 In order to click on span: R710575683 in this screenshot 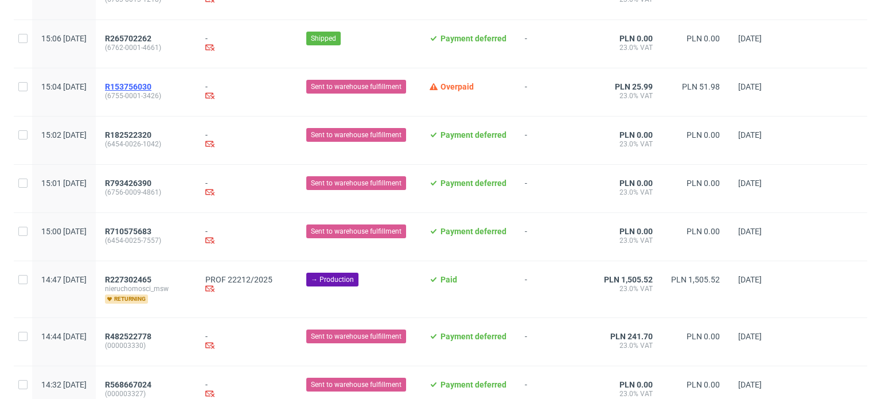, I will do `click(128, 231)`.